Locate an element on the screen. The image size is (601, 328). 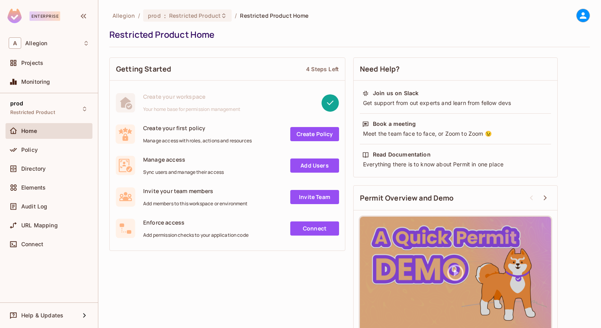
span: Create your workspace is located at coordinates (192, 96).